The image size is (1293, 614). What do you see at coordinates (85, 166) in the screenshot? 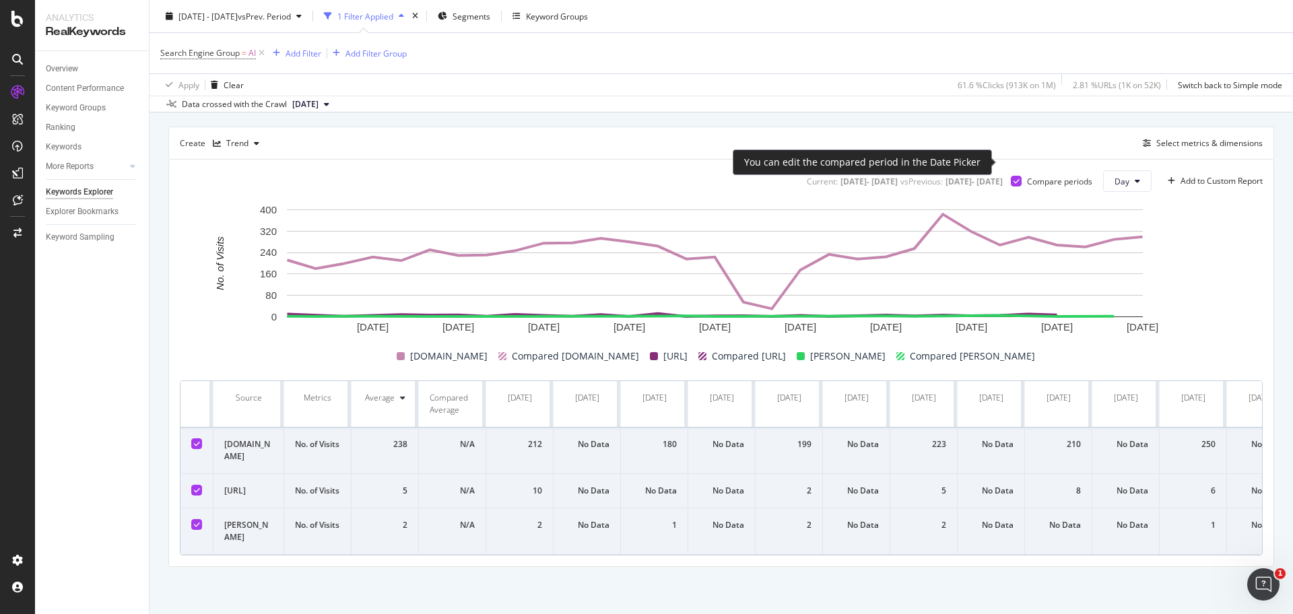
I see `a: More Reports` at bounding box center [85, 166].